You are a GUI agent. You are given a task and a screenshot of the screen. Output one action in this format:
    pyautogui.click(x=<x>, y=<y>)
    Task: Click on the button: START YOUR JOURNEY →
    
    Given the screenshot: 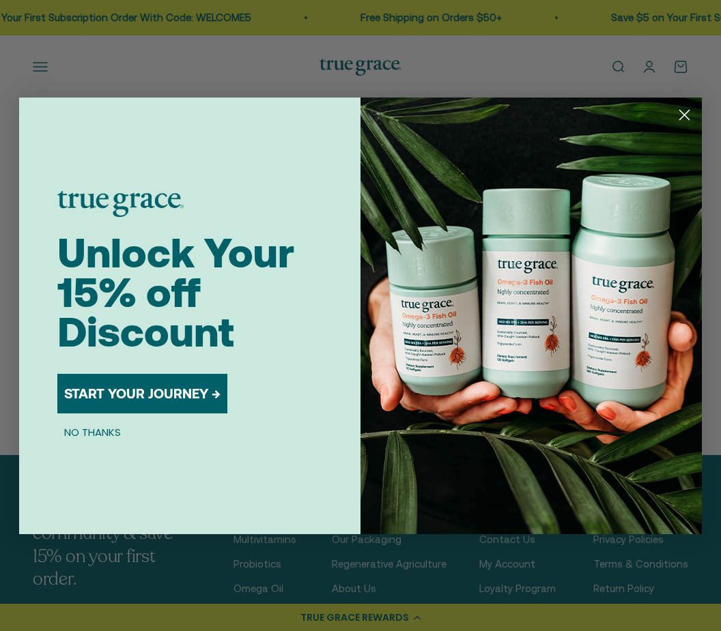 What is the action you would take?
    pyautogui.click(x=142, y=394)
    